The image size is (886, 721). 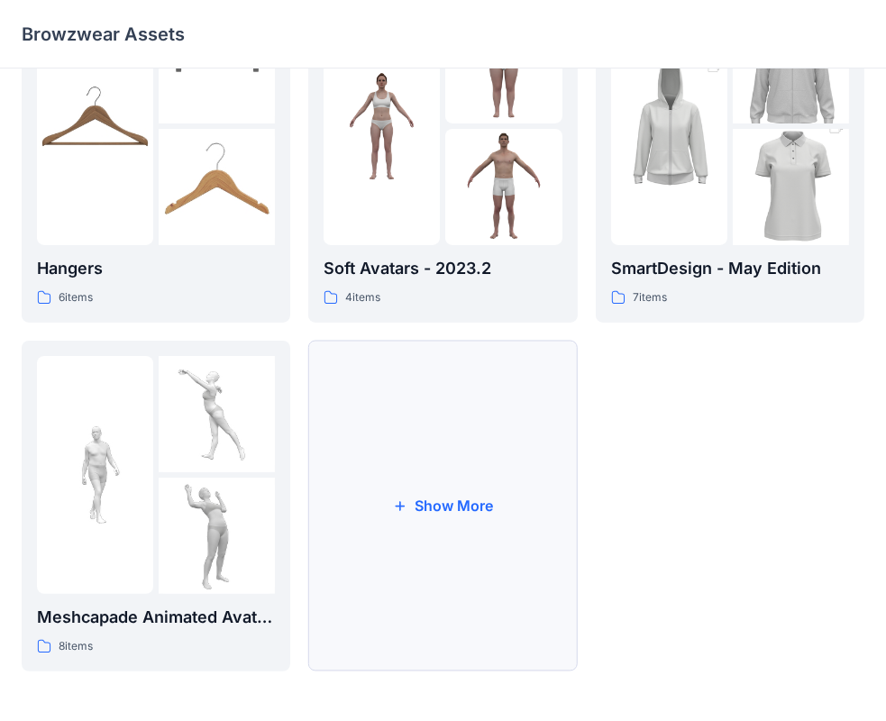 What do you see at coordinates (362, 297) in the screenshot?
I see `p: 4 items` at bounding box center [362, 297].